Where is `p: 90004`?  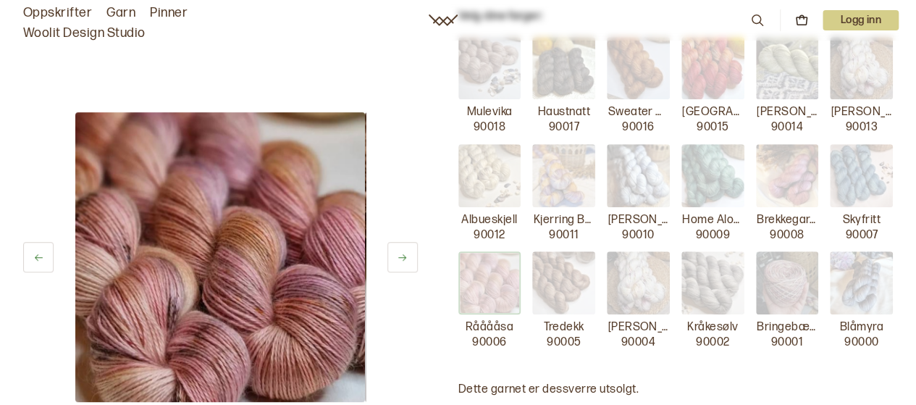 p: 90004 is located at coordinates (638, 343).